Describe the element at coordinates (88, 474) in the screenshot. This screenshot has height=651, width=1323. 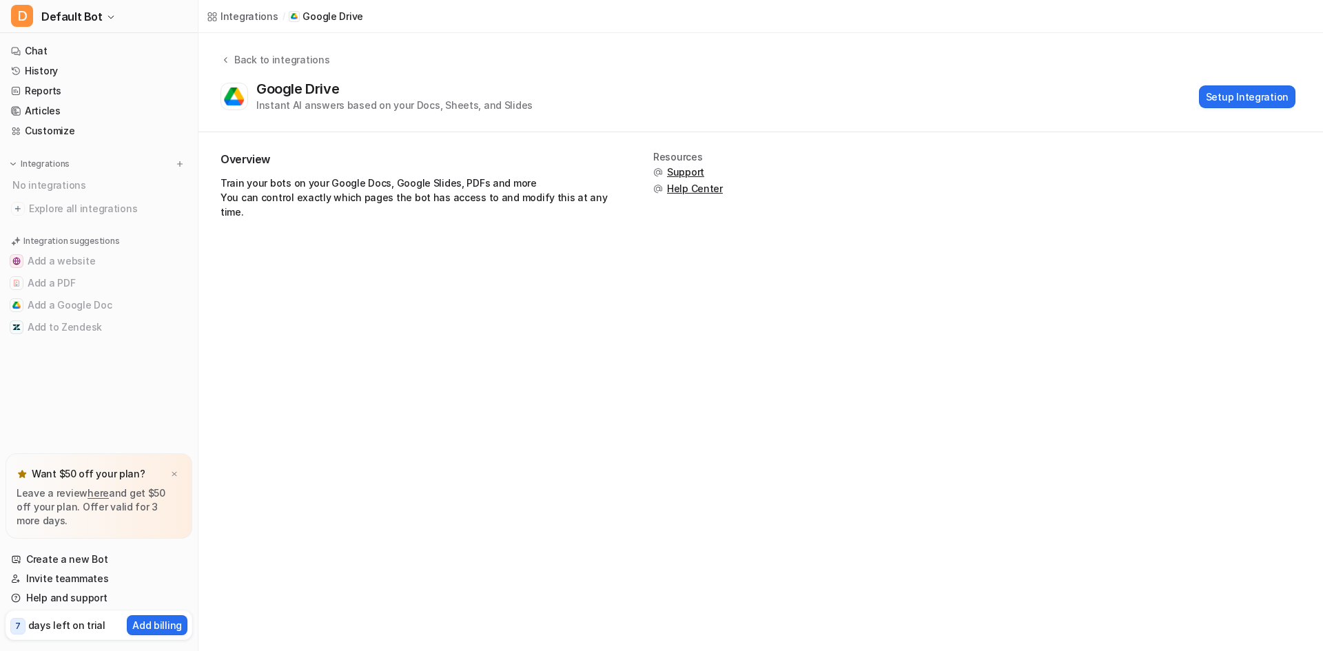
I see `p: Want $50 off your plan?` at that location.